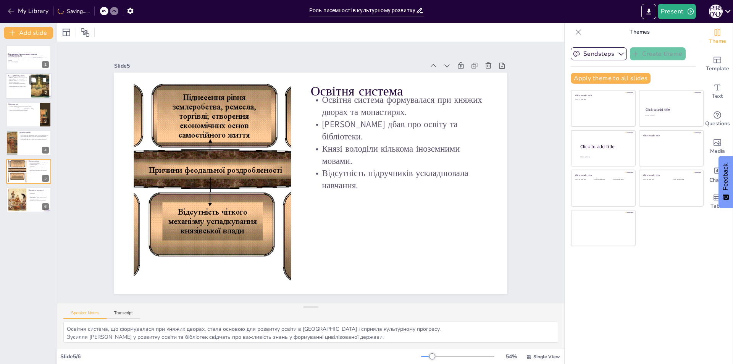  I want to click on div: Layout, so click(66, 32).